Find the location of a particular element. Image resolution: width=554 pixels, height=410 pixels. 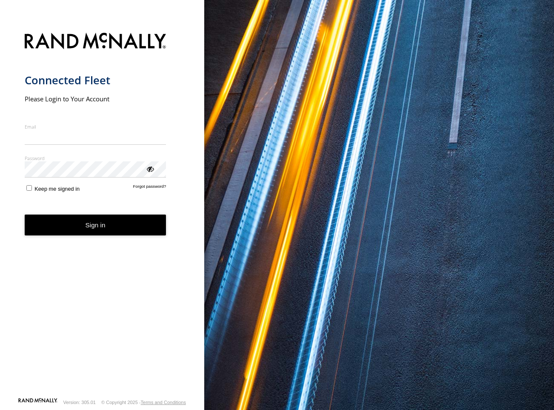

button: Sign in is located at coordinates (95, 225).